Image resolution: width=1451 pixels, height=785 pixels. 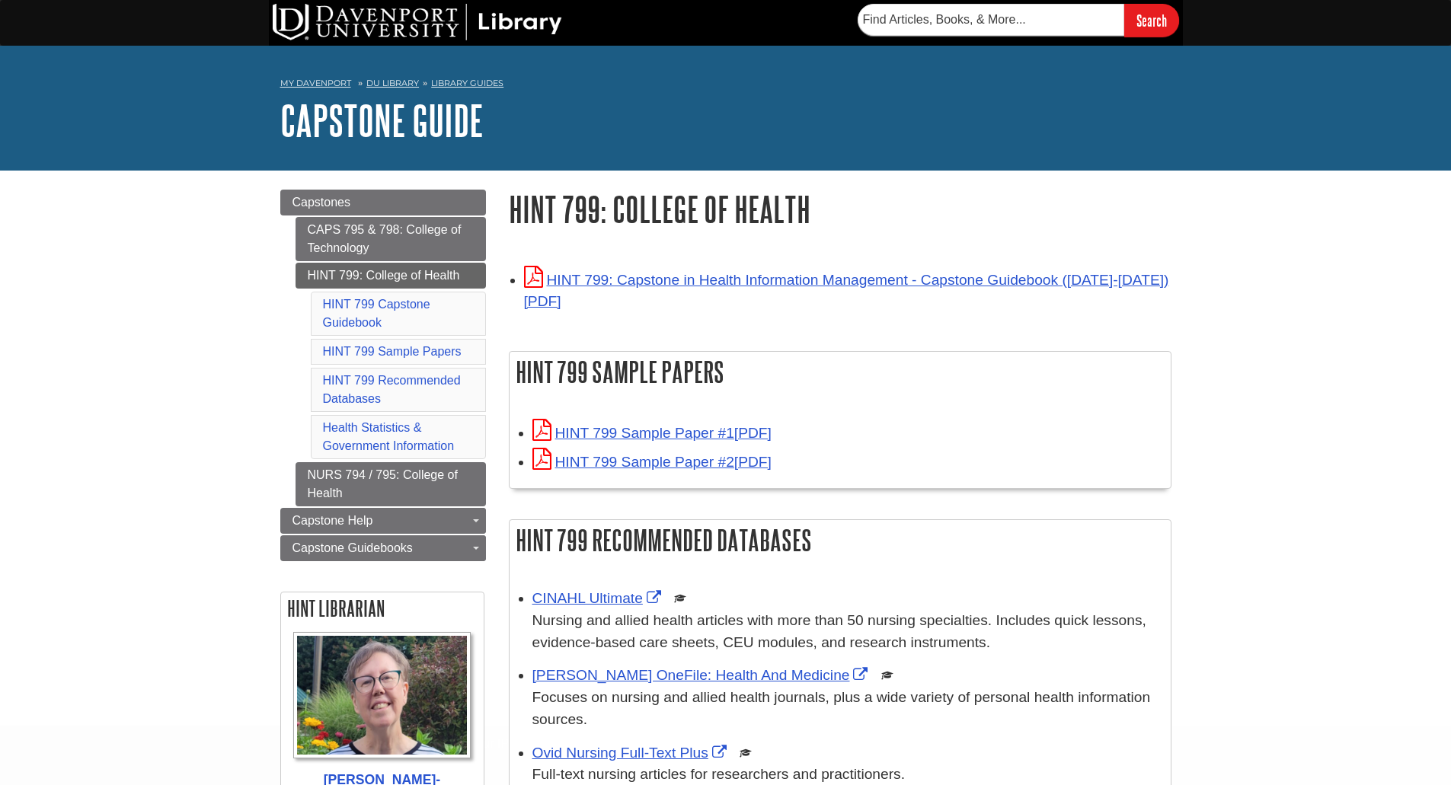 I want to click on input: Find Articles, Books, & More..., so click(x=991, y=20).